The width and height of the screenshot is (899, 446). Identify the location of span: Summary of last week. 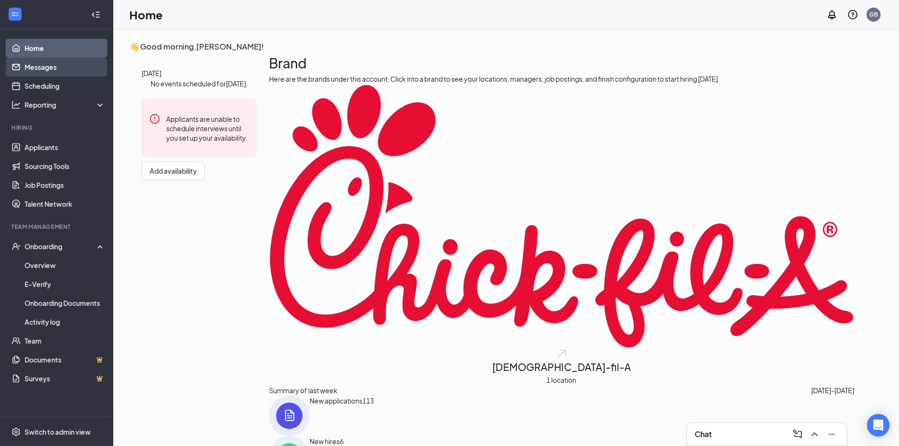
(303, 390).